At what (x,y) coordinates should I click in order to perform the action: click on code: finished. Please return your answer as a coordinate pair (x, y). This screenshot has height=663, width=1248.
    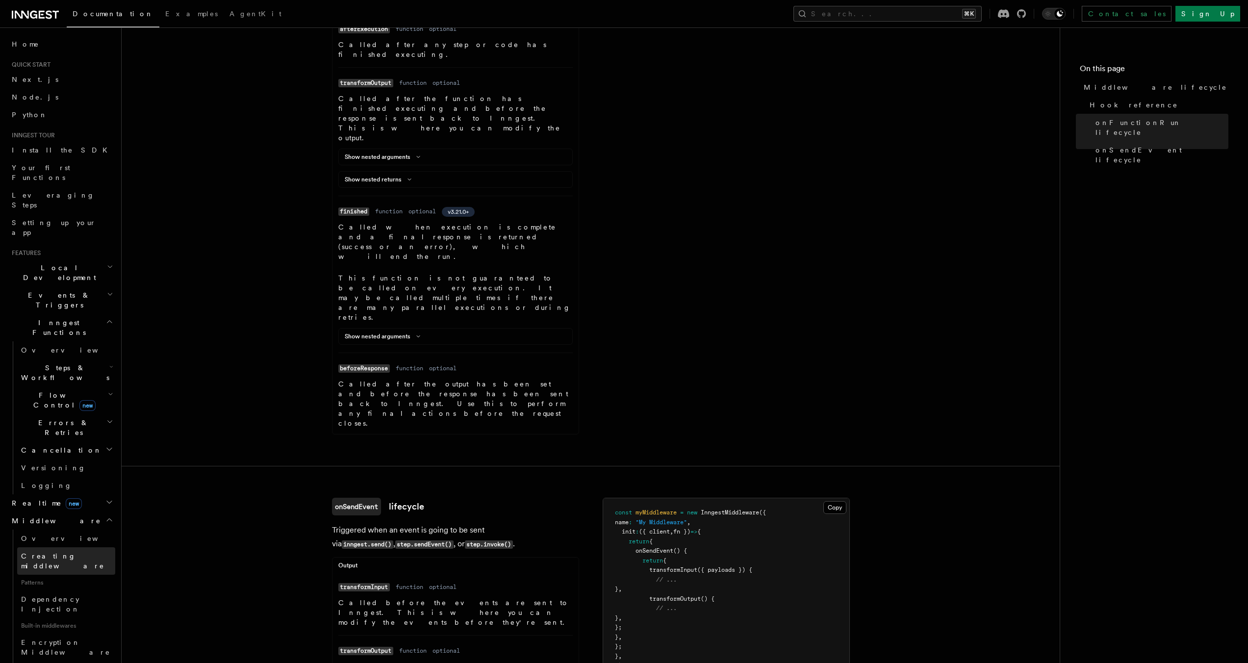
    Looking at the image, I should click on (354, 211).